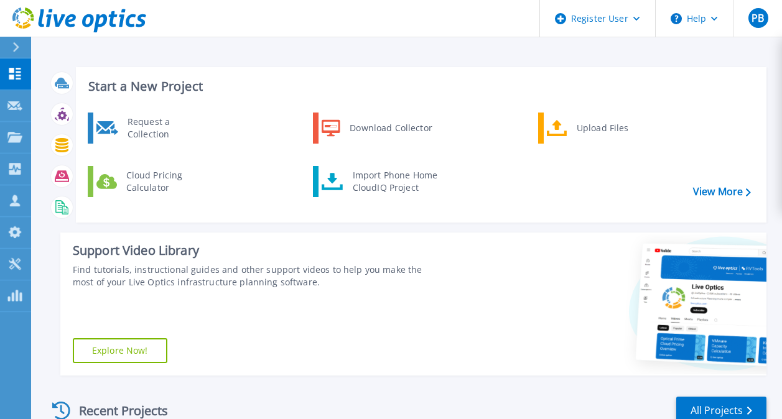 Image resolution: width=782 pixels, height=419 pixels. What do you see at coordinates (151, 128) in the screenshot?
I see `a: Request a Collection` at bounding box center [151, 128].